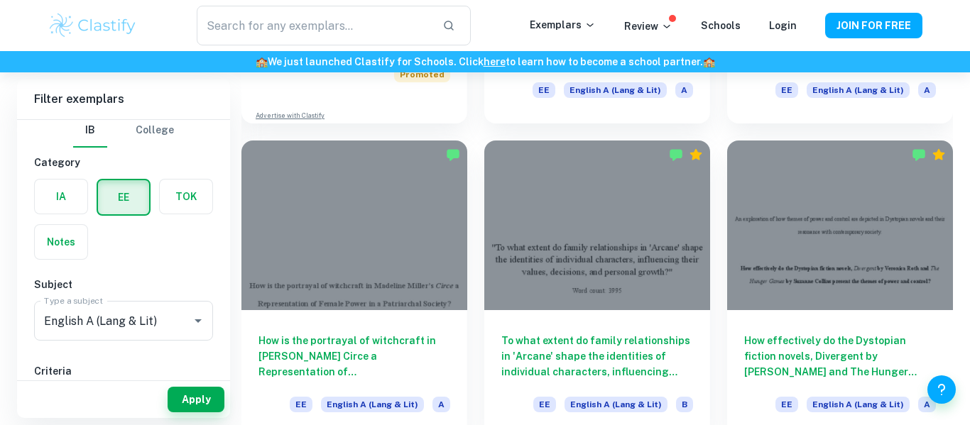 This screenshot has width=970, height=425. What do you see at coordinates (196, 400) in the screenshot?
I see `button: Apply` at bounding box center [196, 400].